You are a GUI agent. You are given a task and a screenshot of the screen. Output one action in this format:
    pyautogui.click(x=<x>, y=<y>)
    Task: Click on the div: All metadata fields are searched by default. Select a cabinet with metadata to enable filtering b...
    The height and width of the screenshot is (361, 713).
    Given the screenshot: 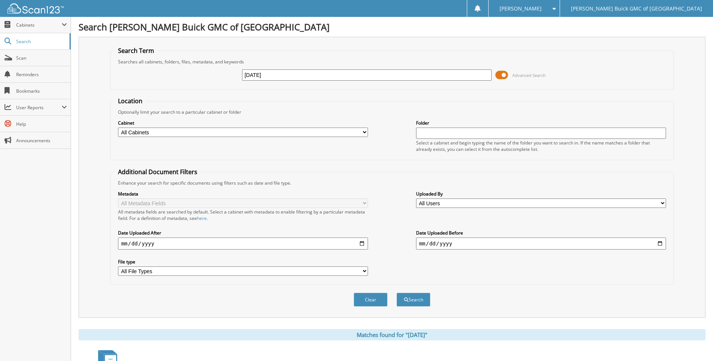 What is the action you would take?
    pyautogui.click(x=243, y=215)
    